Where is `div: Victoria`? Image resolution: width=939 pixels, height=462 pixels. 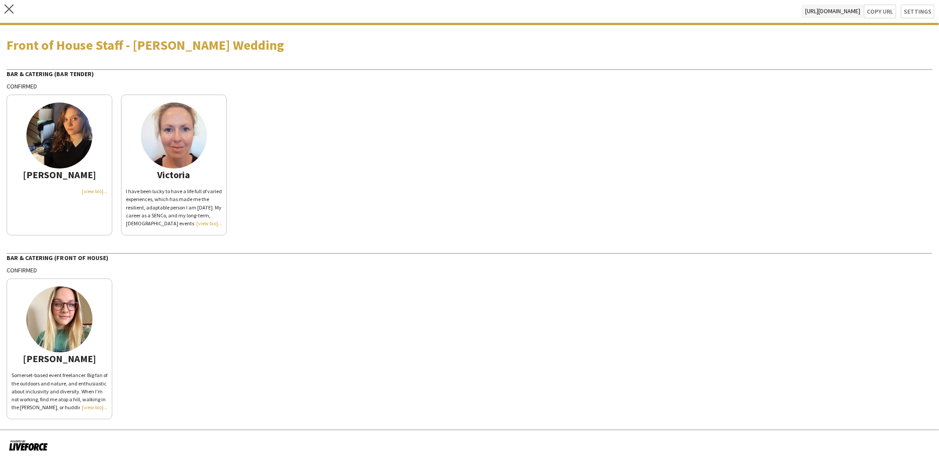
div: Victoria is located at coordinates (174, 175).